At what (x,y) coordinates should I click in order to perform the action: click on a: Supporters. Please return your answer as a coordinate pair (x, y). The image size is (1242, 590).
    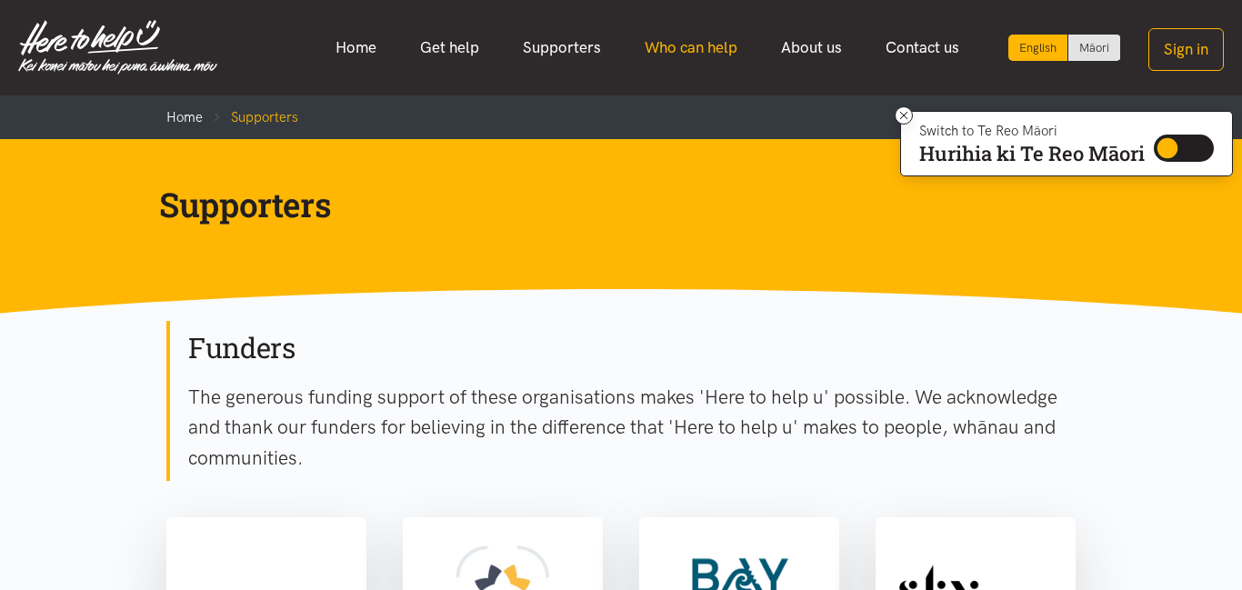
    Looking at the image, I should click on (562, 47).